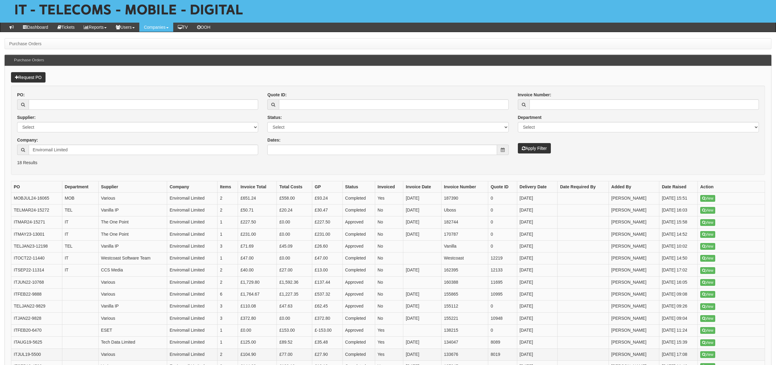  Describe the element at coordinates (274, 140) in the screenshot. I see `label: Dates:` at that location.